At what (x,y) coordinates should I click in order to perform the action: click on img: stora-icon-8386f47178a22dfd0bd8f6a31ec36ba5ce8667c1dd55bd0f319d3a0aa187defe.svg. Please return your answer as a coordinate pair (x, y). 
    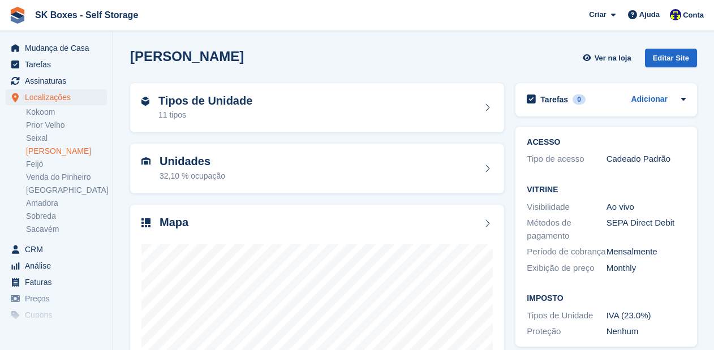
    Looking at the image, I should click on (18, 15).